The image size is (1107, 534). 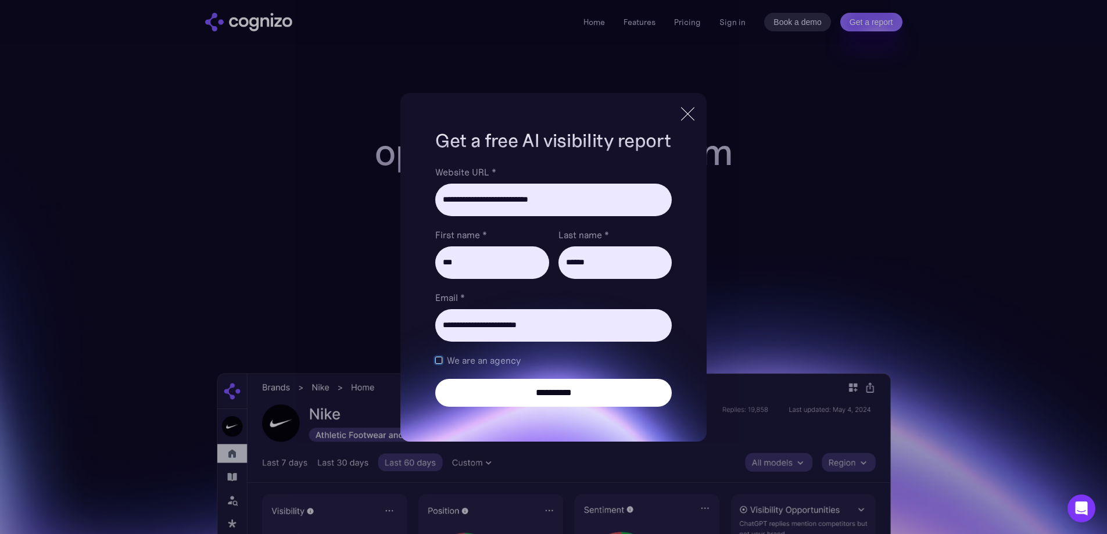 I want to click on div: Open Intercom Messenger, so click(x=1081, y=508).